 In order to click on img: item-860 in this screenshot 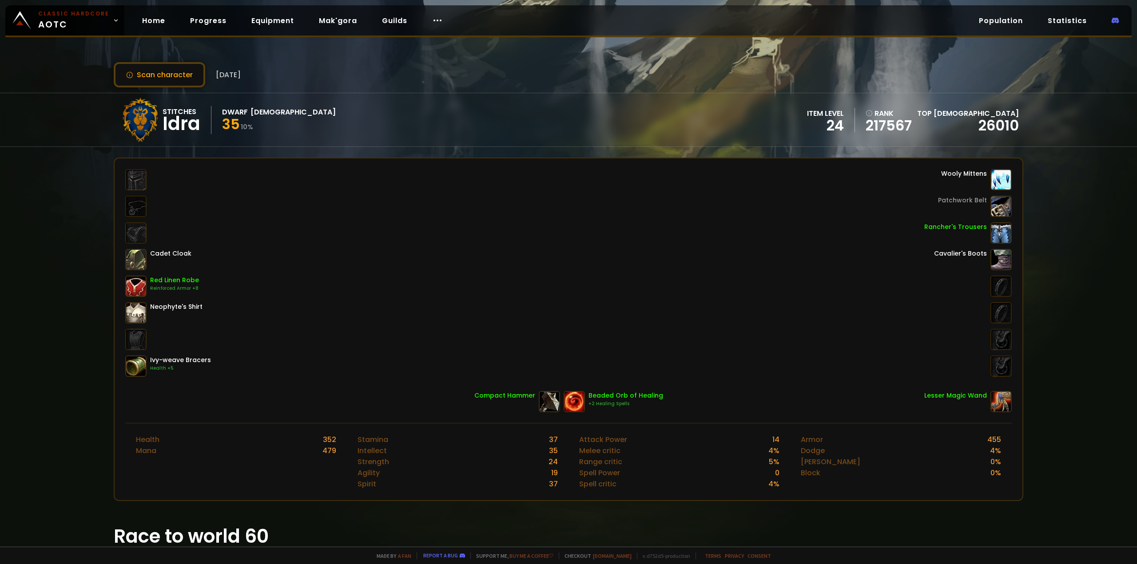, I will do `click(1001, 260)`.